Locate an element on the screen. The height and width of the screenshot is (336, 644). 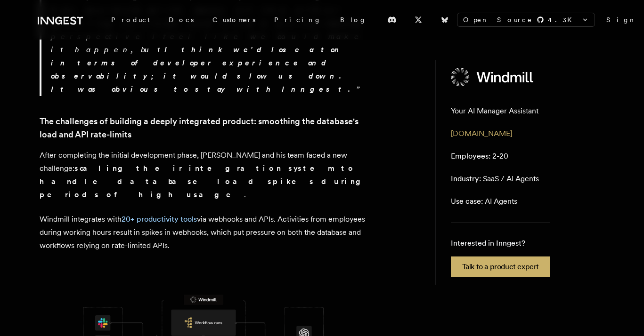
span: 4.3 K is located at coordinates (562, 20).